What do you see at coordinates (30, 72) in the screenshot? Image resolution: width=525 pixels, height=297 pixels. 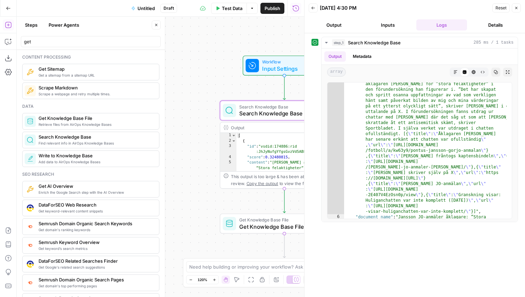 I see `img: f4ipyughhjoltrt2pmrkdvcgegex` at bounding box center [30, 72].